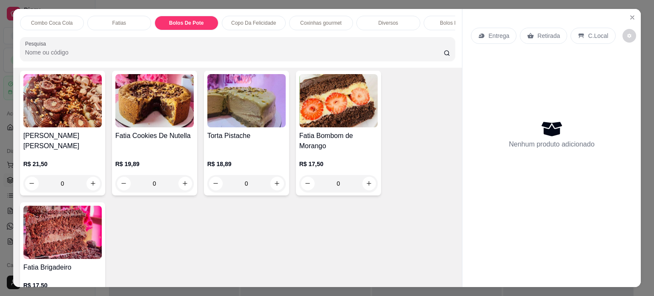 This screenshot has width=654, height=296. Describe the element at coordinates (498, 36) in the screenshot. I see `p: Entrega` at that location.